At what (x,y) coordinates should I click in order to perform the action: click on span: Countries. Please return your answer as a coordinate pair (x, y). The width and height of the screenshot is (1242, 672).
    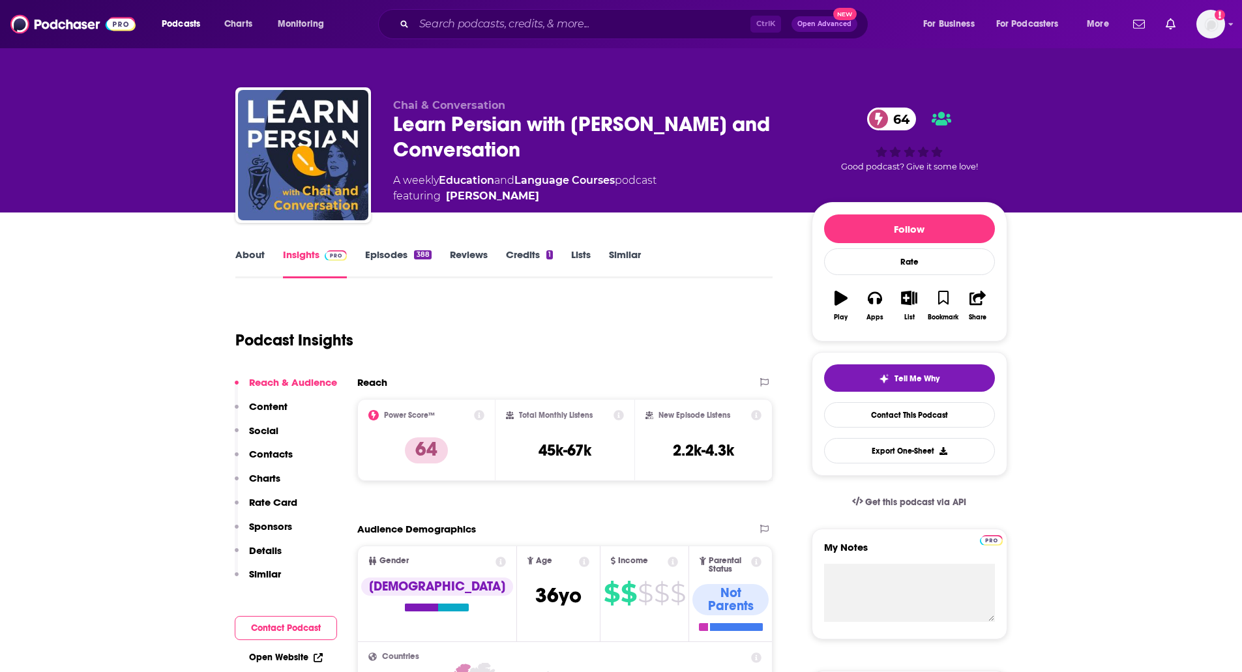
    Looking at the image, I should click on (400, 657).